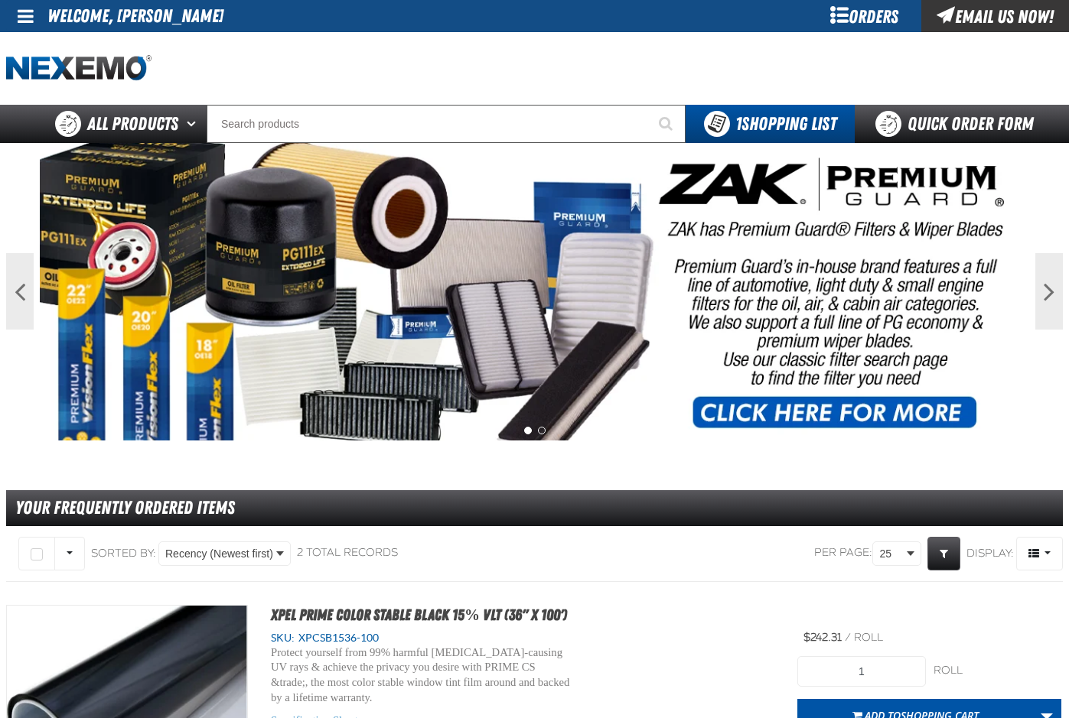  I want to click on img: PG Filters & Wipers, so click(534, 291).